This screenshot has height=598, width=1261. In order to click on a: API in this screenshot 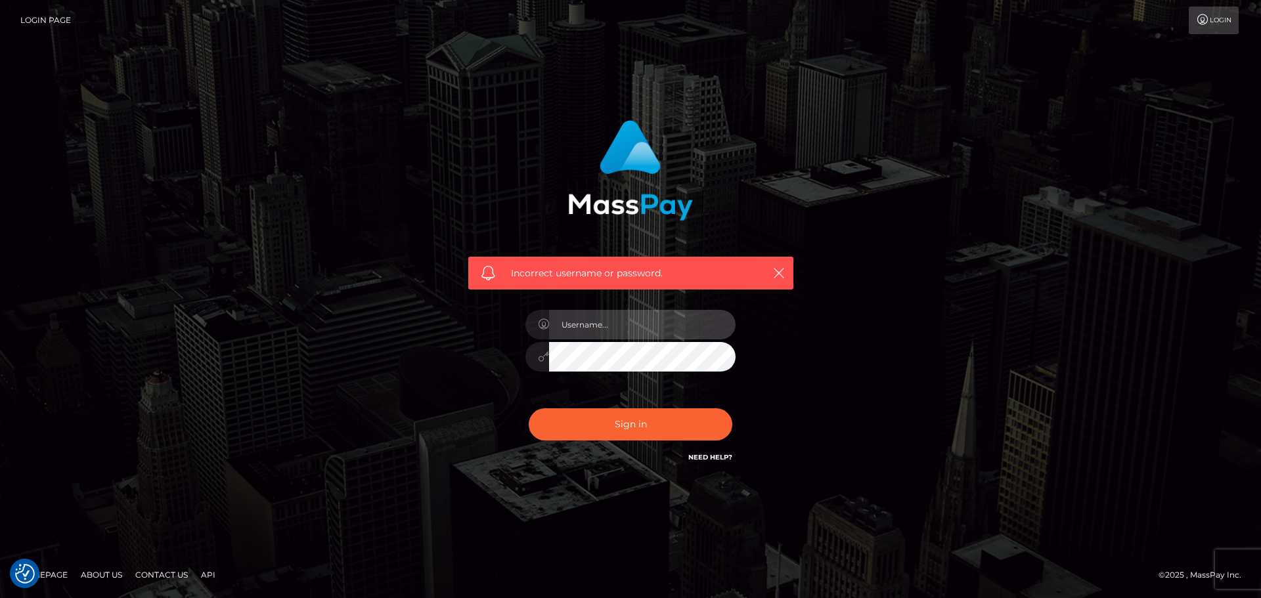, I will do `click(208, 575)`.